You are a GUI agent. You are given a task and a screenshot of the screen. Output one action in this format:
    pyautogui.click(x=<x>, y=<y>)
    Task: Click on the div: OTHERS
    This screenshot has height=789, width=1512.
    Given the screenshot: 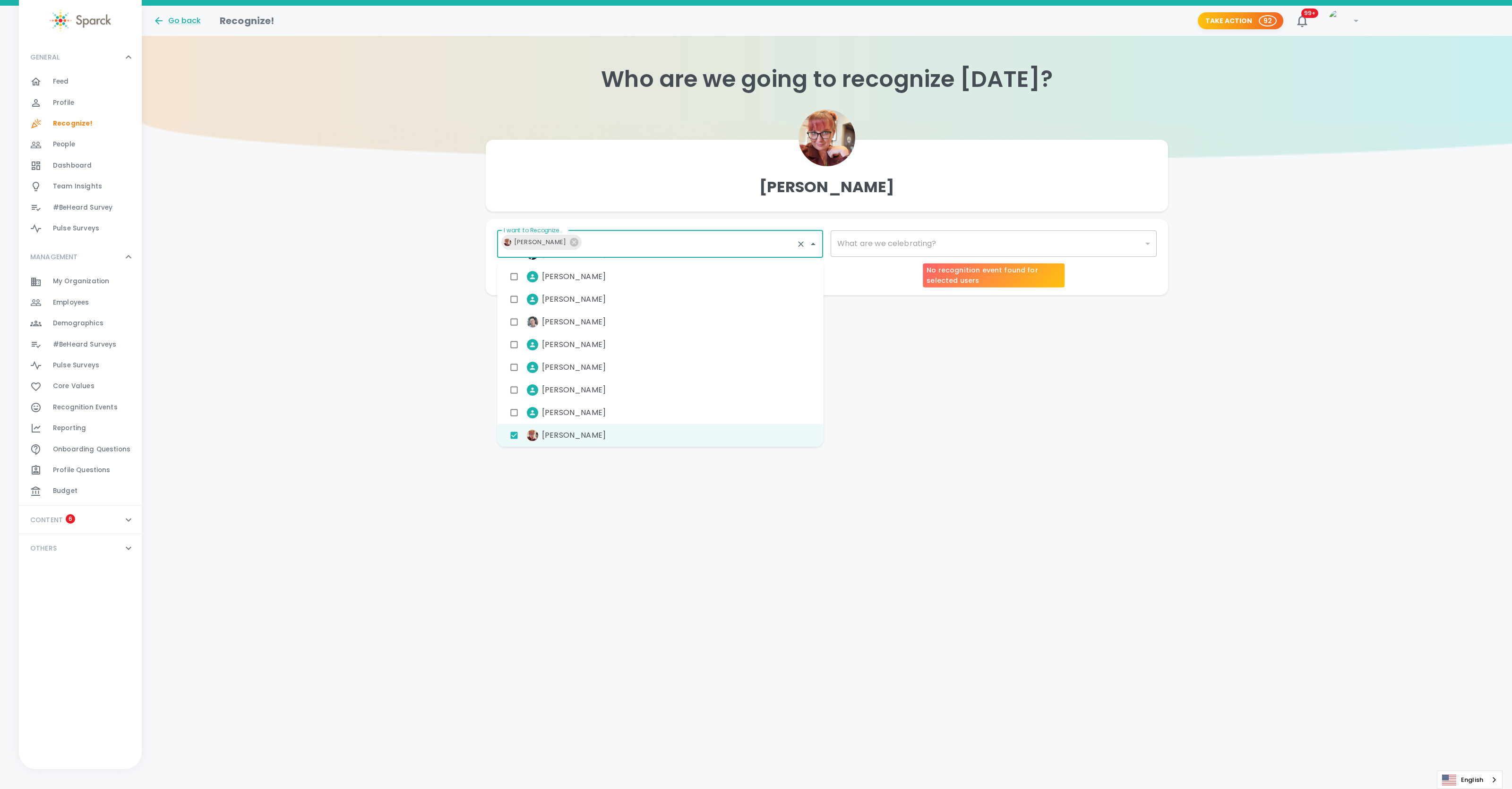 What is the action you would take?
    pyautogui.click(x=80, y=548)
    